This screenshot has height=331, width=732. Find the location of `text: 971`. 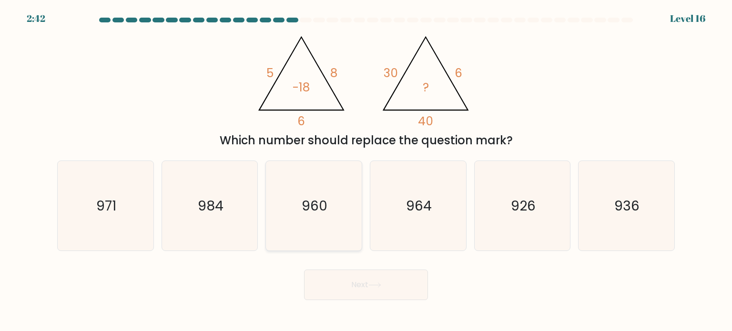

text: 971 is located at coordinates (106, 205).